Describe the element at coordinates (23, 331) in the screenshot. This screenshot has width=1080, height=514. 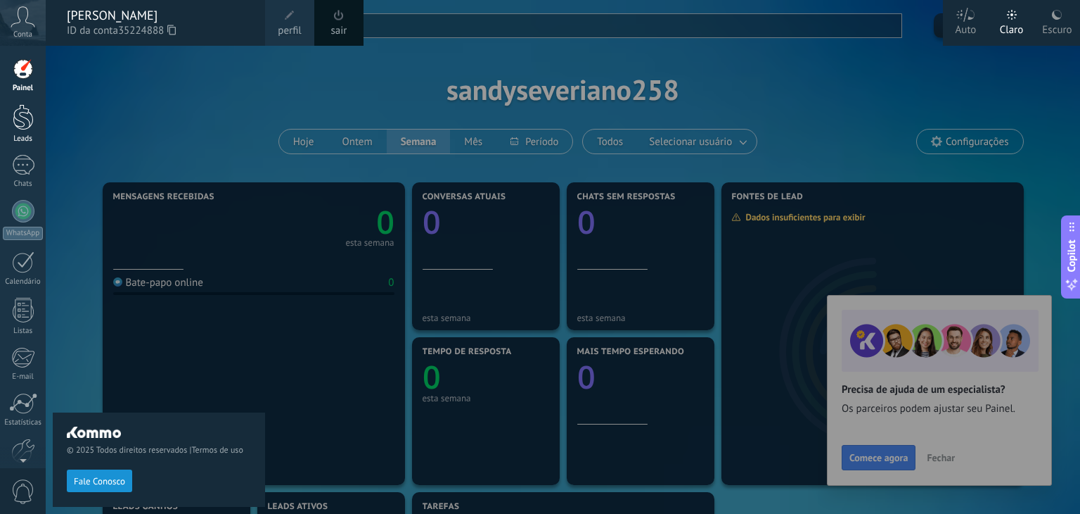
I see `div: Listas` at that location.